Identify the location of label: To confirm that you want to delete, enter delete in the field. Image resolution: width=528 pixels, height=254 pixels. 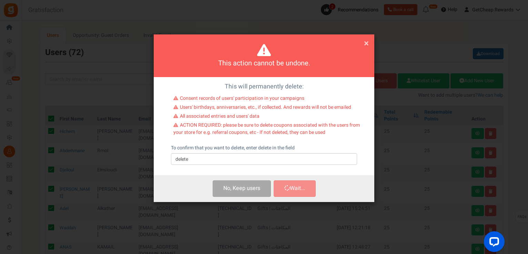
(233, 148).